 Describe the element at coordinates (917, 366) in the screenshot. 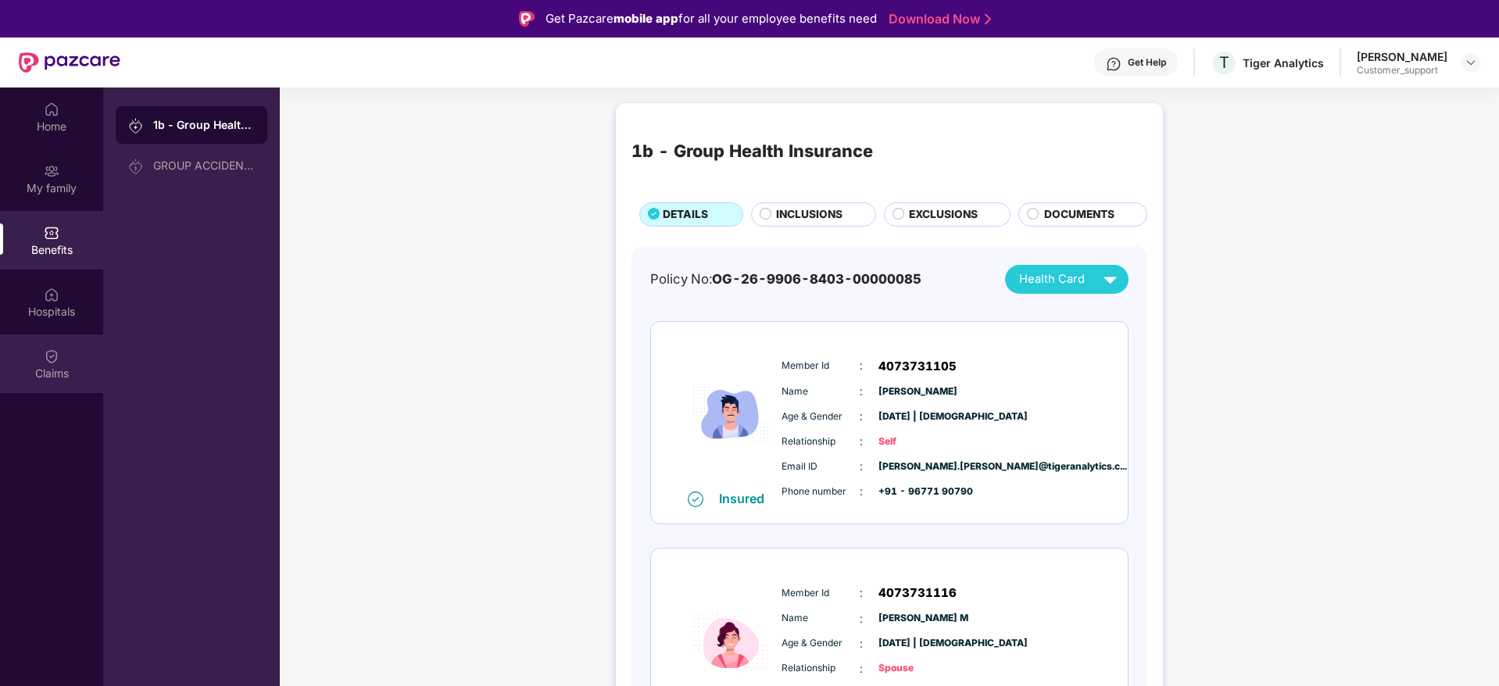

I see `span: 4073731105` at that location.